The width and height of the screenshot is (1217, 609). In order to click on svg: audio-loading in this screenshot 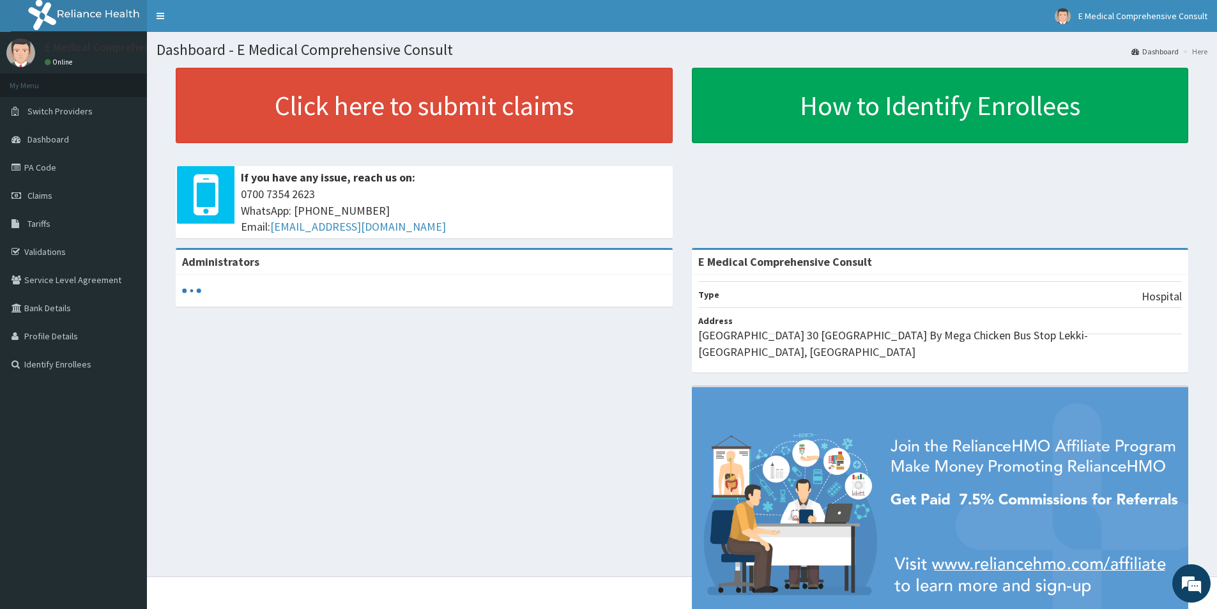, I will do `click(192, 291)`.